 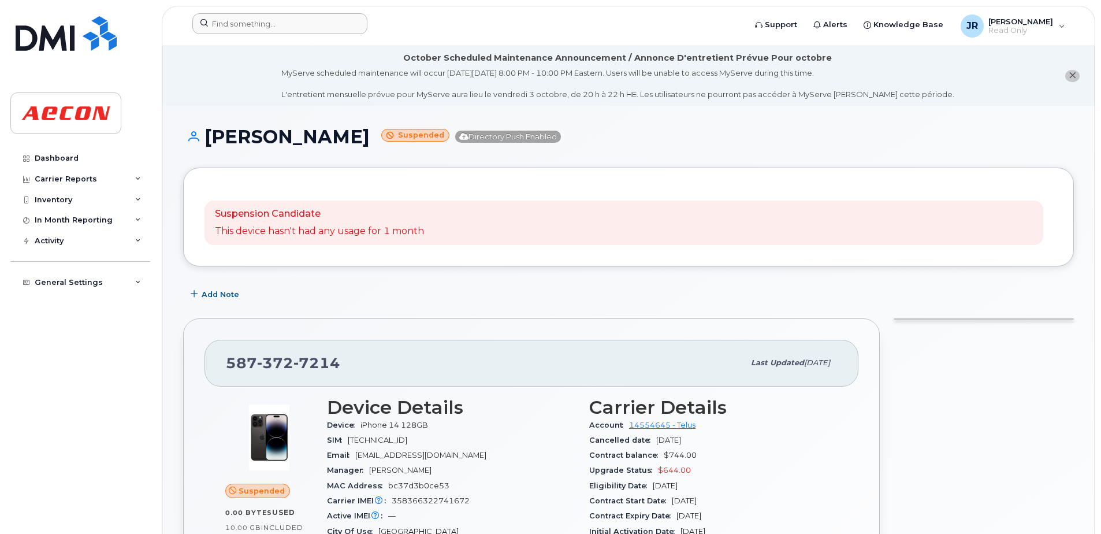 I want to click on span: iPhone 14 128GB, so click(x=394, y=425).